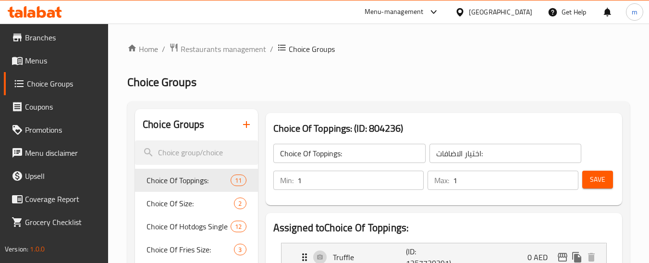 This screenshot has width=649, height=263. I want to click on a: Choice Groups, so click(56, 84).